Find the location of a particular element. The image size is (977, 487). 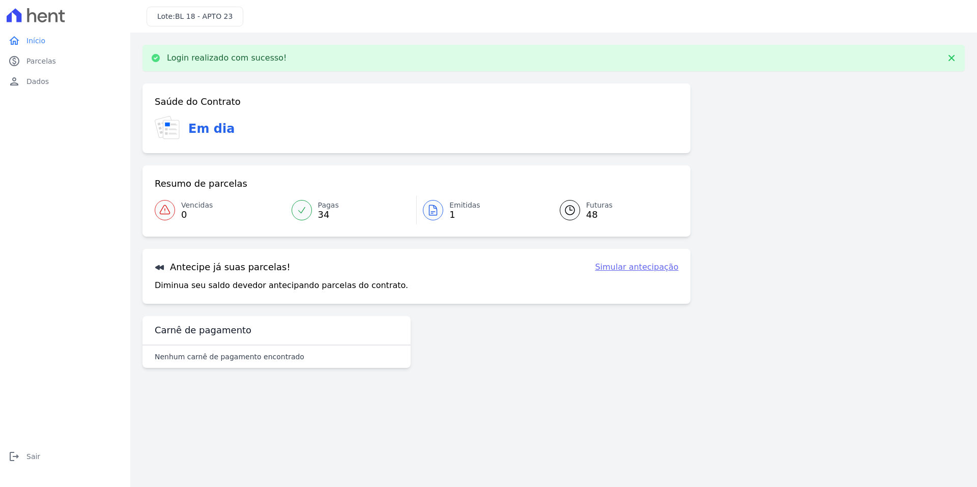

a: Futuras 48 is located at coordinates (613, 210).